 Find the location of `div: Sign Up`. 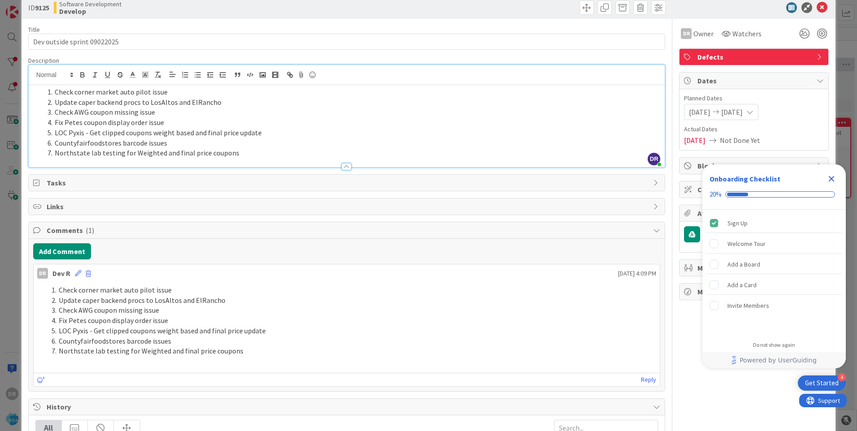

div: Sign Up is located at coordinates (737, 223).